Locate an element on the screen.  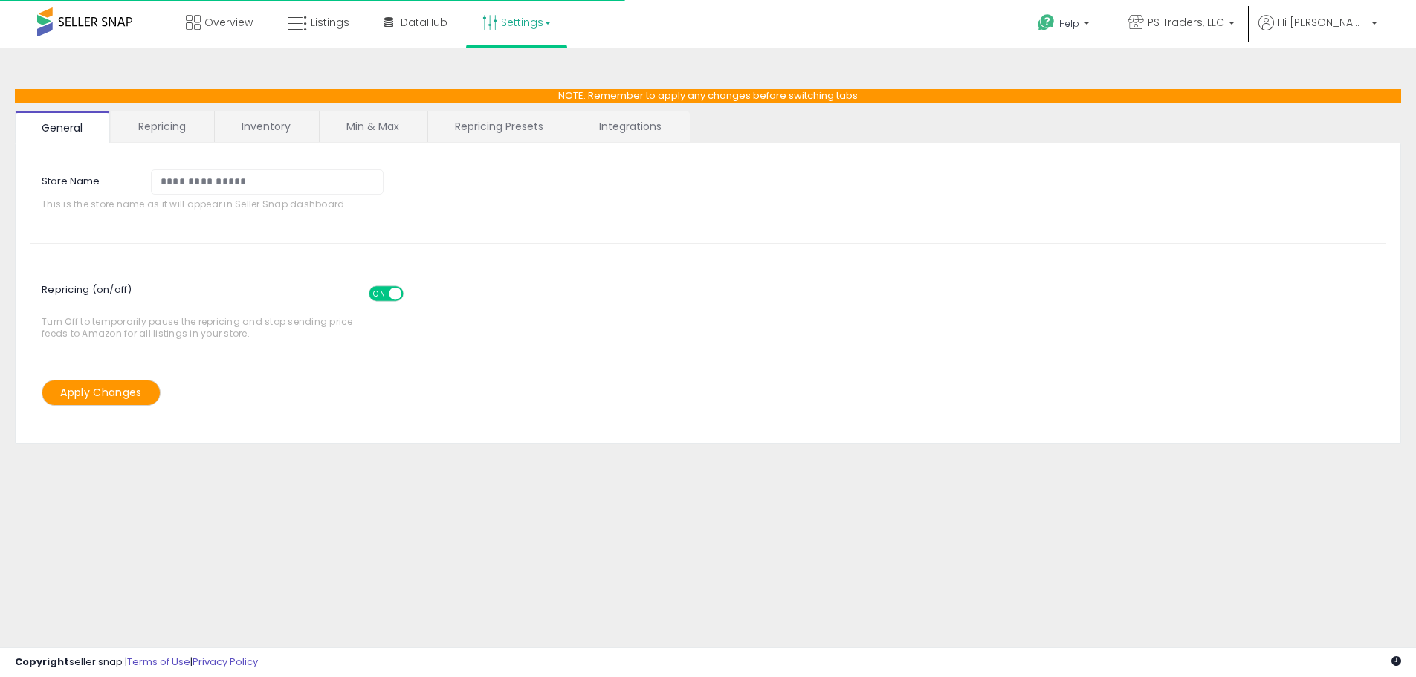
i: Get Help is located at coordinates (1046, 22).